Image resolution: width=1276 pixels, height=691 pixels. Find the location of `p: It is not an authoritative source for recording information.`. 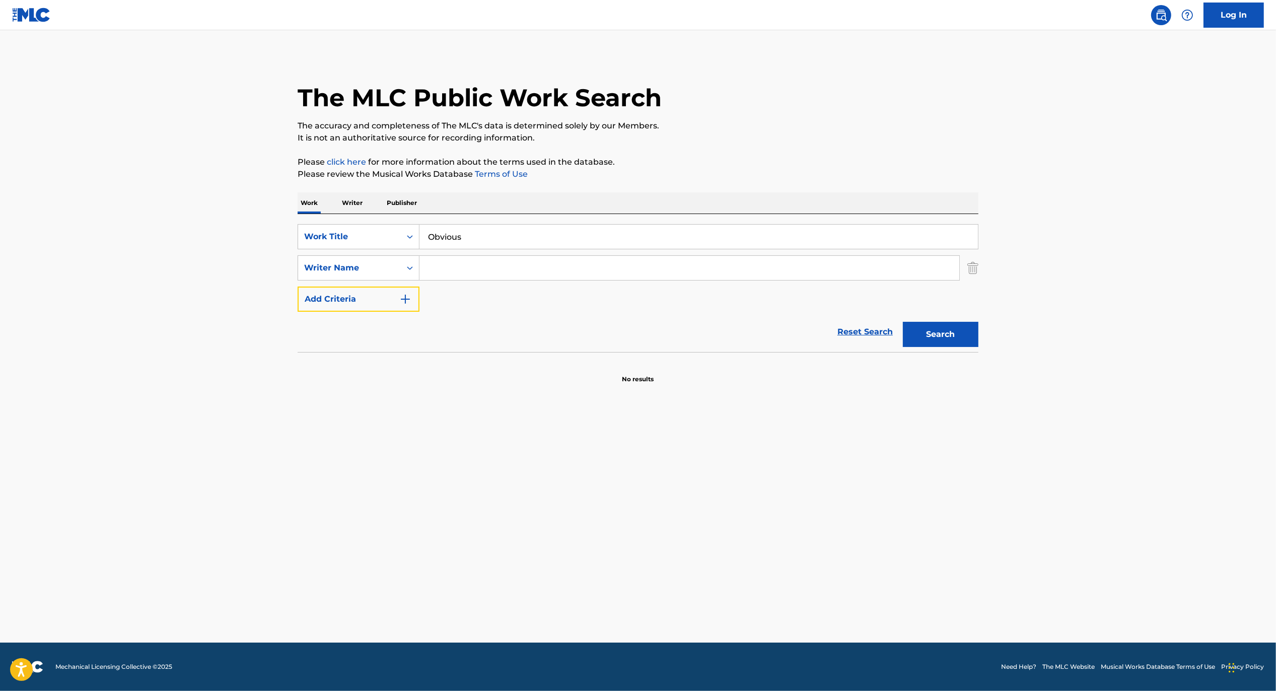

p: It is not an authoritative source for recording information. is located at coordinates (638, 138).